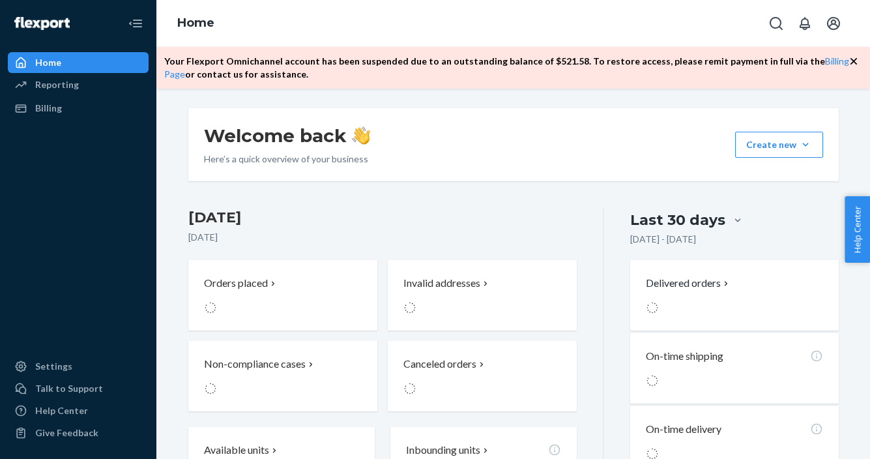  What do you see at coordinates (236, 283) in the screenshot?
I see `p: Orders placed` at bounding box center [236, 283].